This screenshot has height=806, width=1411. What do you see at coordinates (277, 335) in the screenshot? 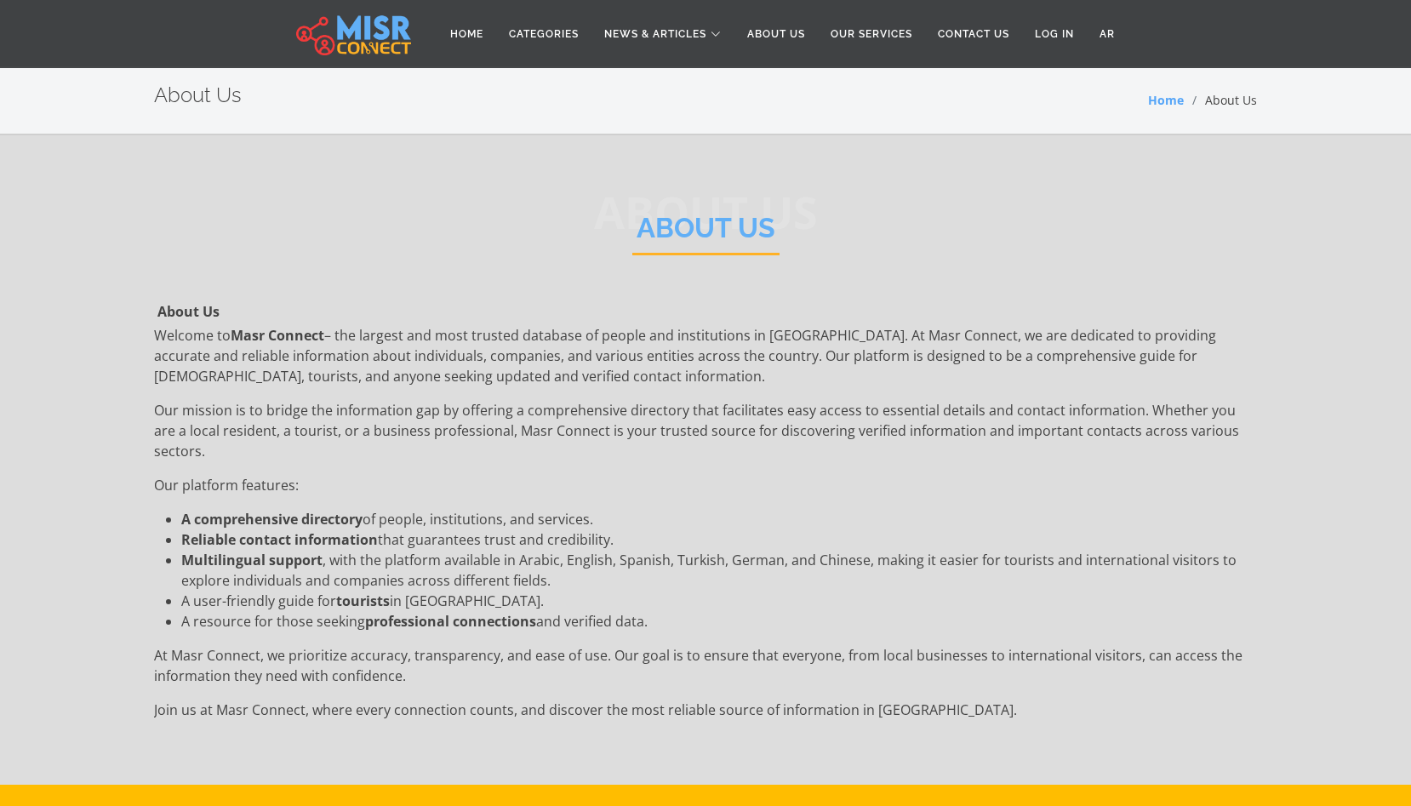
I see `strong: Masr Connect` at bounding box center [277, 335].